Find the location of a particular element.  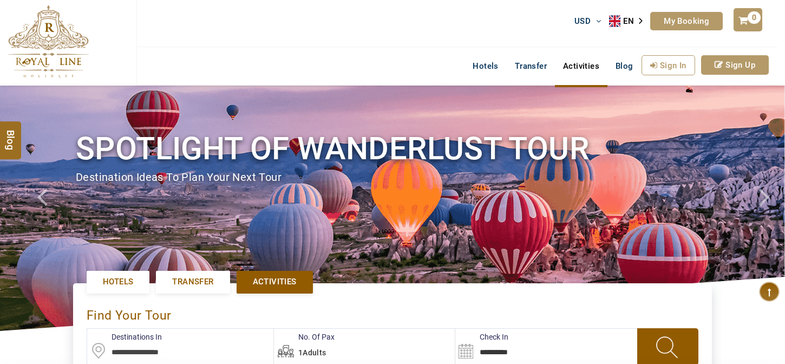

a: Sign Up is located at coordinates (735, 65).